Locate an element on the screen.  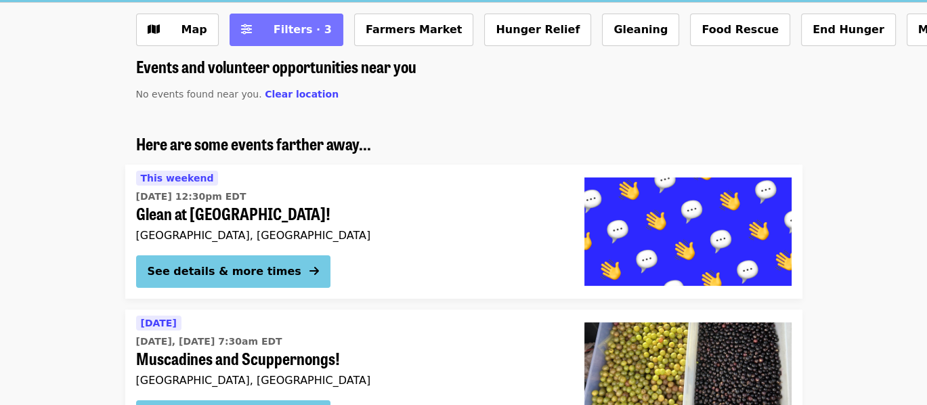
span: Filters · 3 is located at coordinates (303, 29).